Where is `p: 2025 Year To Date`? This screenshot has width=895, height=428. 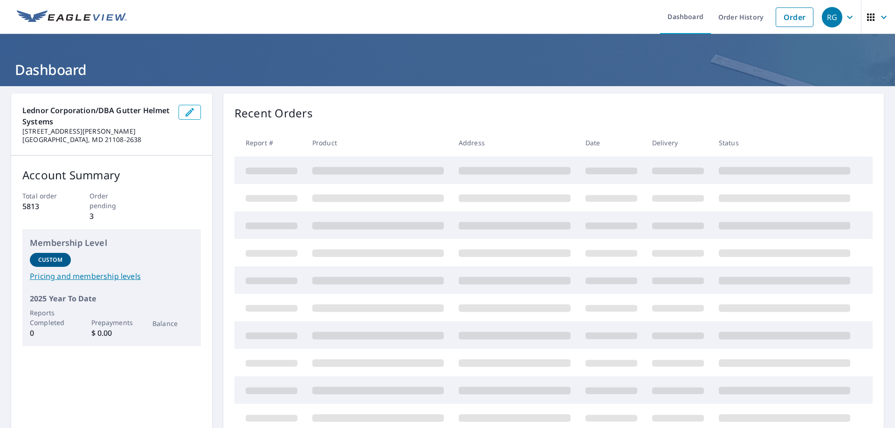
p: 2025 Year To Date is located at coordinates (111, 299).